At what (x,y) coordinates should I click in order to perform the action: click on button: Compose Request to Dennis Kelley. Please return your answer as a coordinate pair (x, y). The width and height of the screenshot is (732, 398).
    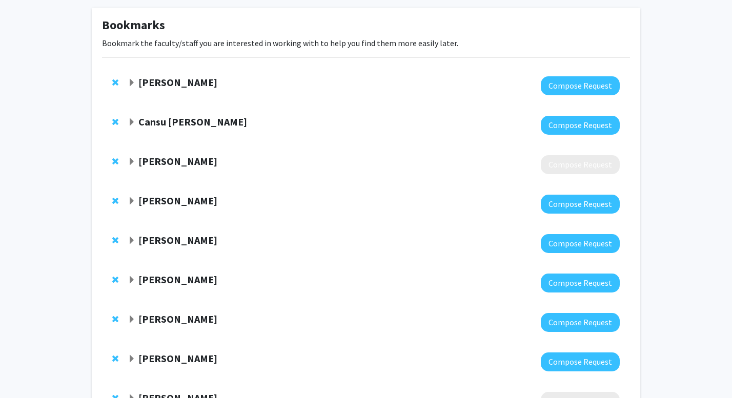
    Looking at the image, I should click on (580, 362).